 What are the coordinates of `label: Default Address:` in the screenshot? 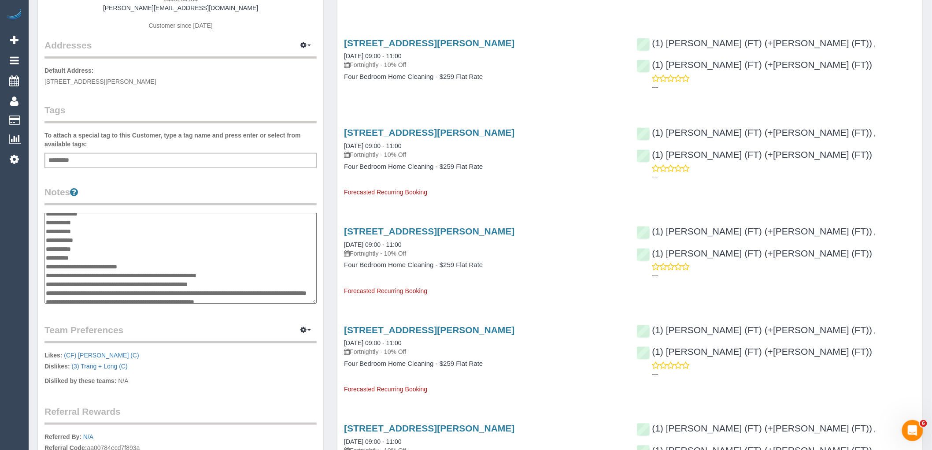 It's located at (69, 70).